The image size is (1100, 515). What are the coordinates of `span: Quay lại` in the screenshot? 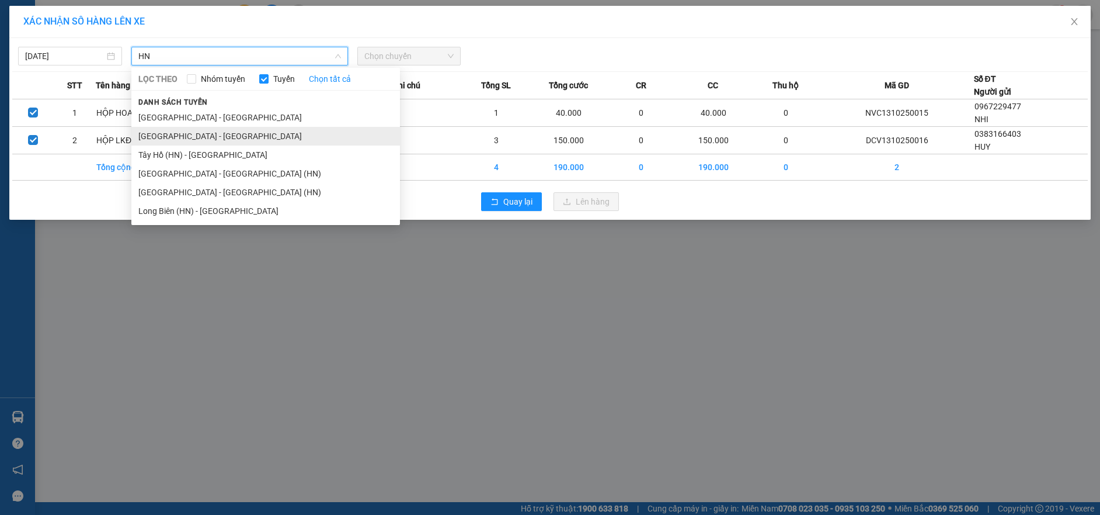 It's located at (518, 201).